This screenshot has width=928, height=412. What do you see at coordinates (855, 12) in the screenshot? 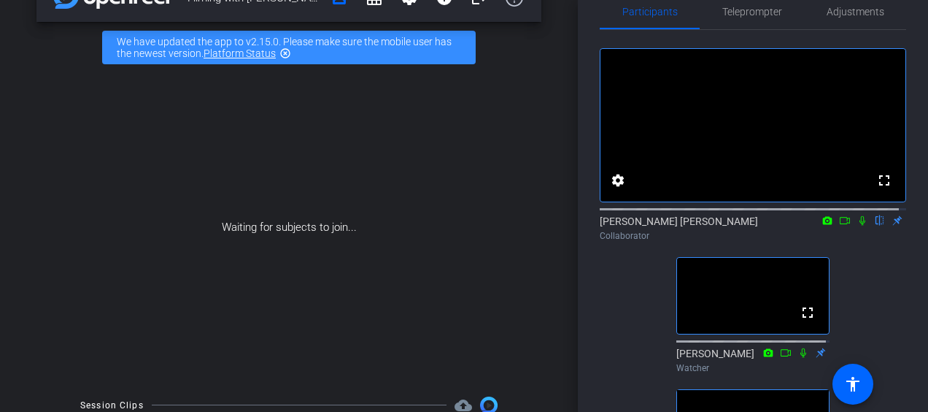
I see `span: Adjustments` at bounding box center [855, 12].